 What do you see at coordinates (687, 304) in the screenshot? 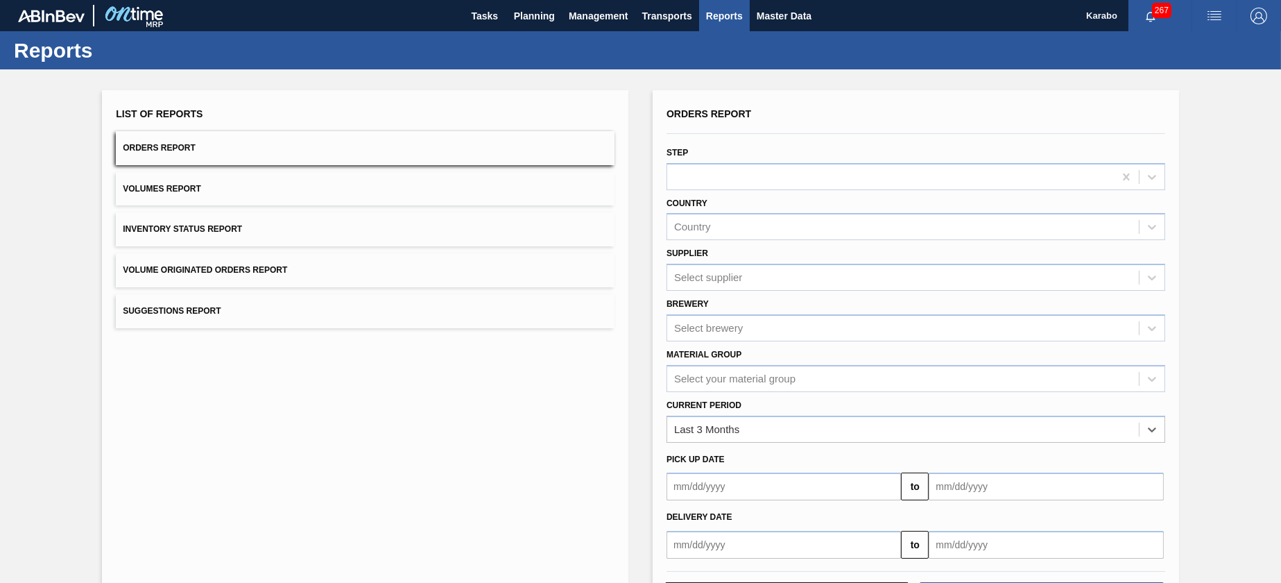
I see `label: Brewery` at bounding box center [687, 304].